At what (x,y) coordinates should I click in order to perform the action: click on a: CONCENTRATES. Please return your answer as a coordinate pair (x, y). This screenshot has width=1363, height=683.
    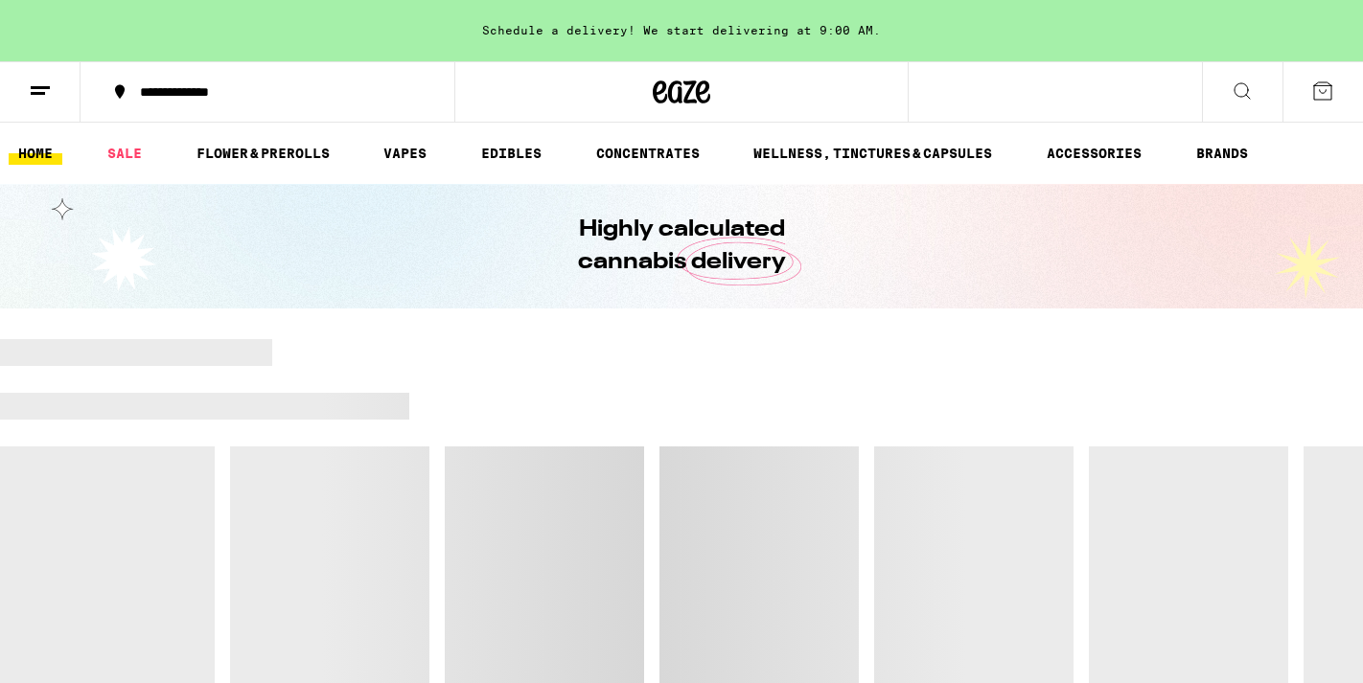
    Looking at the image, I should click on (648, 153).